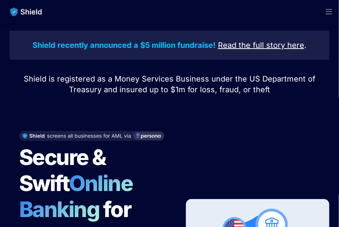 This screenshot has height=227, width=339. I want to click on a: Read the full story, so click(251, 46).